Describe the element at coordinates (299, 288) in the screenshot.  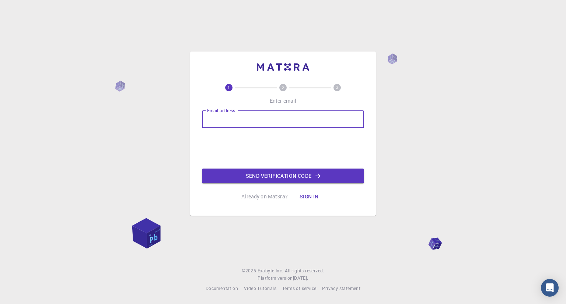
I see `span: Terms of service` at that location.